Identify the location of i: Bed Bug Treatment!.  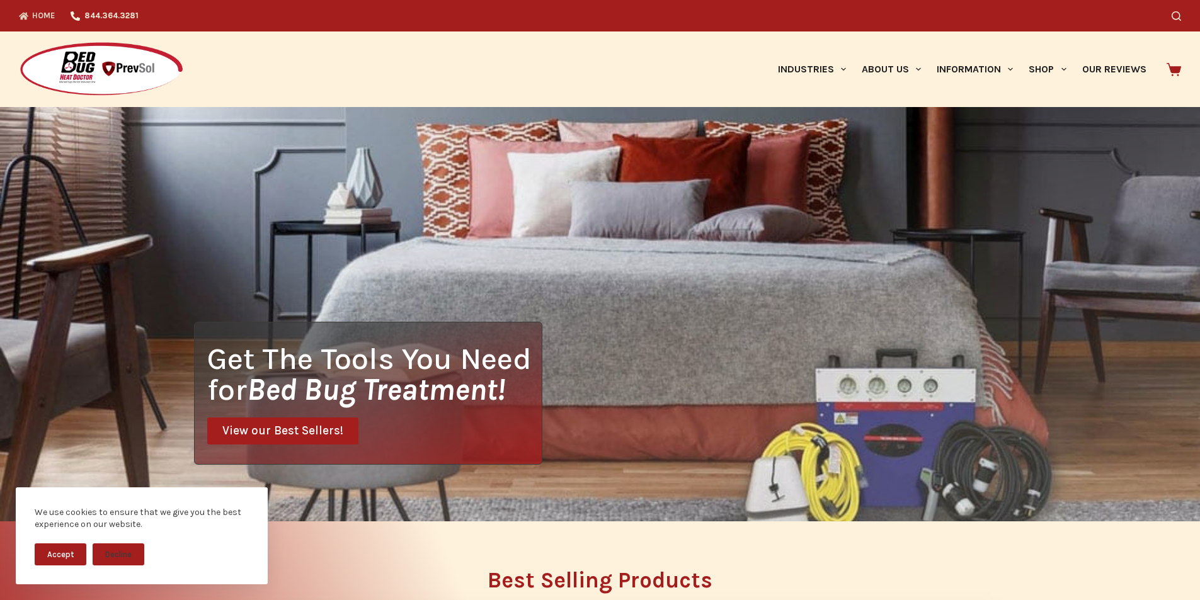
(376, 389).